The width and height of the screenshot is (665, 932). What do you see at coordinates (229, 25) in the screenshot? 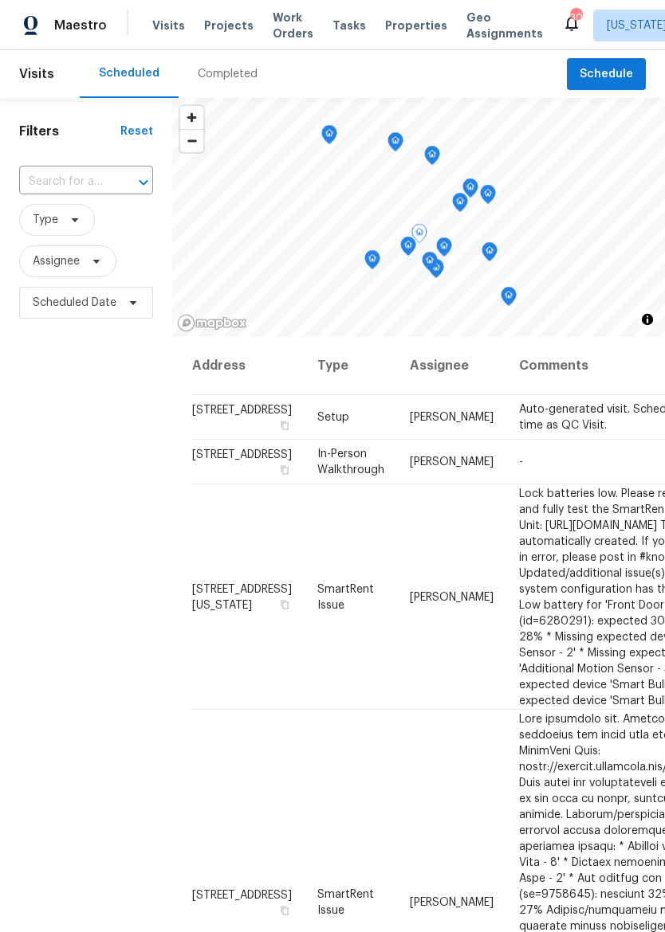
I see `span: Projects` at bounding box center [229, 25].